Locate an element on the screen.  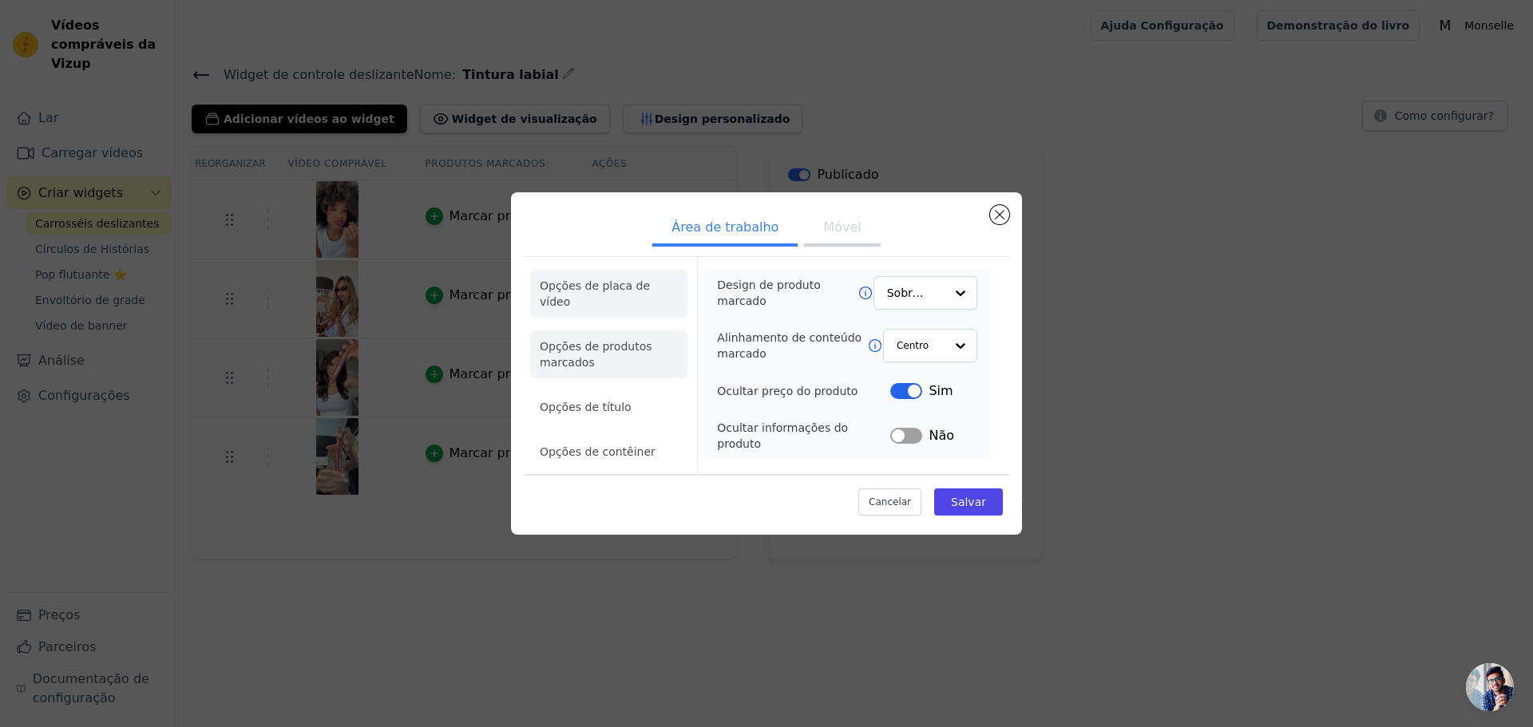
font: Opções de contêiner is located at coordinates (597, 452).